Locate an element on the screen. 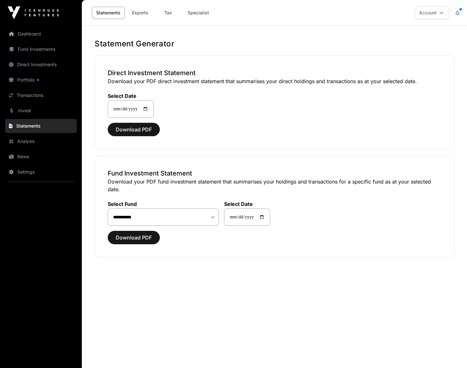  p: Download your PDF direct investment statement that summarises your direct holdings and transactio... is located at coordinates (274, 81).